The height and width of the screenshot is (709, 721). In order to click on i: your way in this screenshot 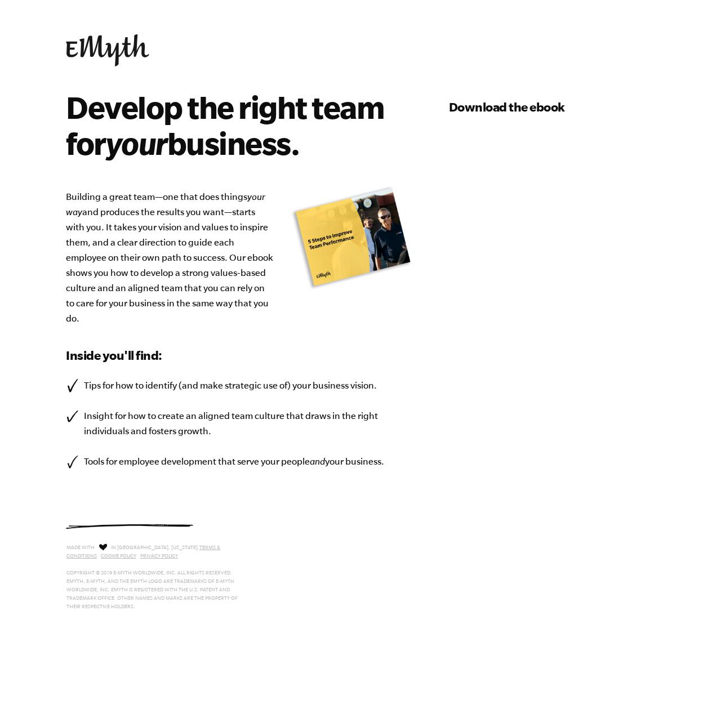, I will do `click(166, 204)`.